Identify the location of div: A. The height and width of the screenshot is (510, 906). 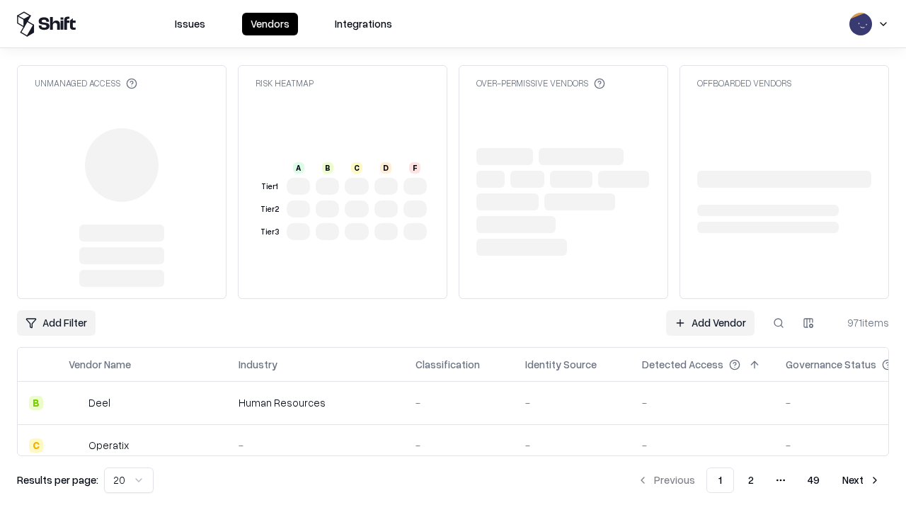
(299, 168).